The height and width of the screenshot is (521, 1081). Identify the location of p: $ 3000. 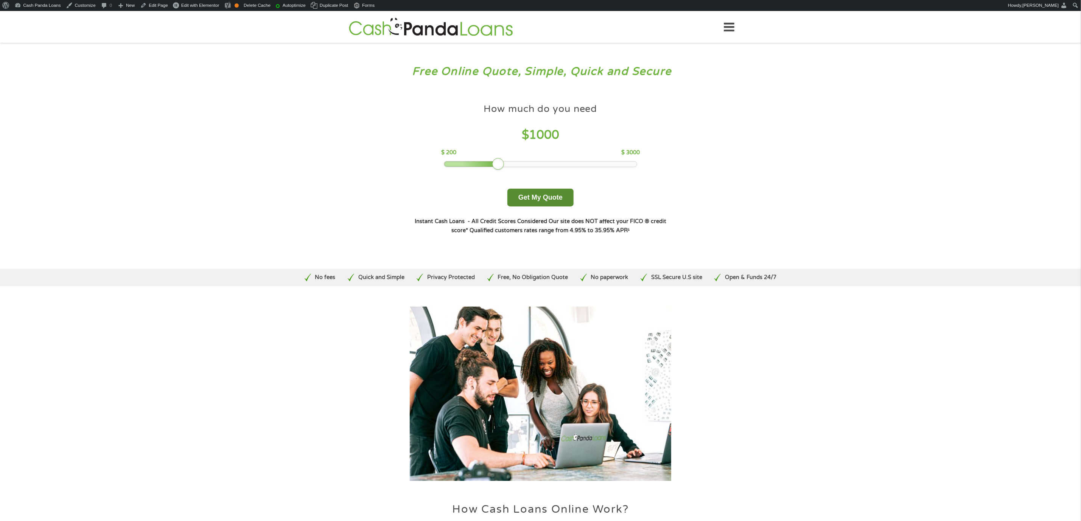
(630, 153).